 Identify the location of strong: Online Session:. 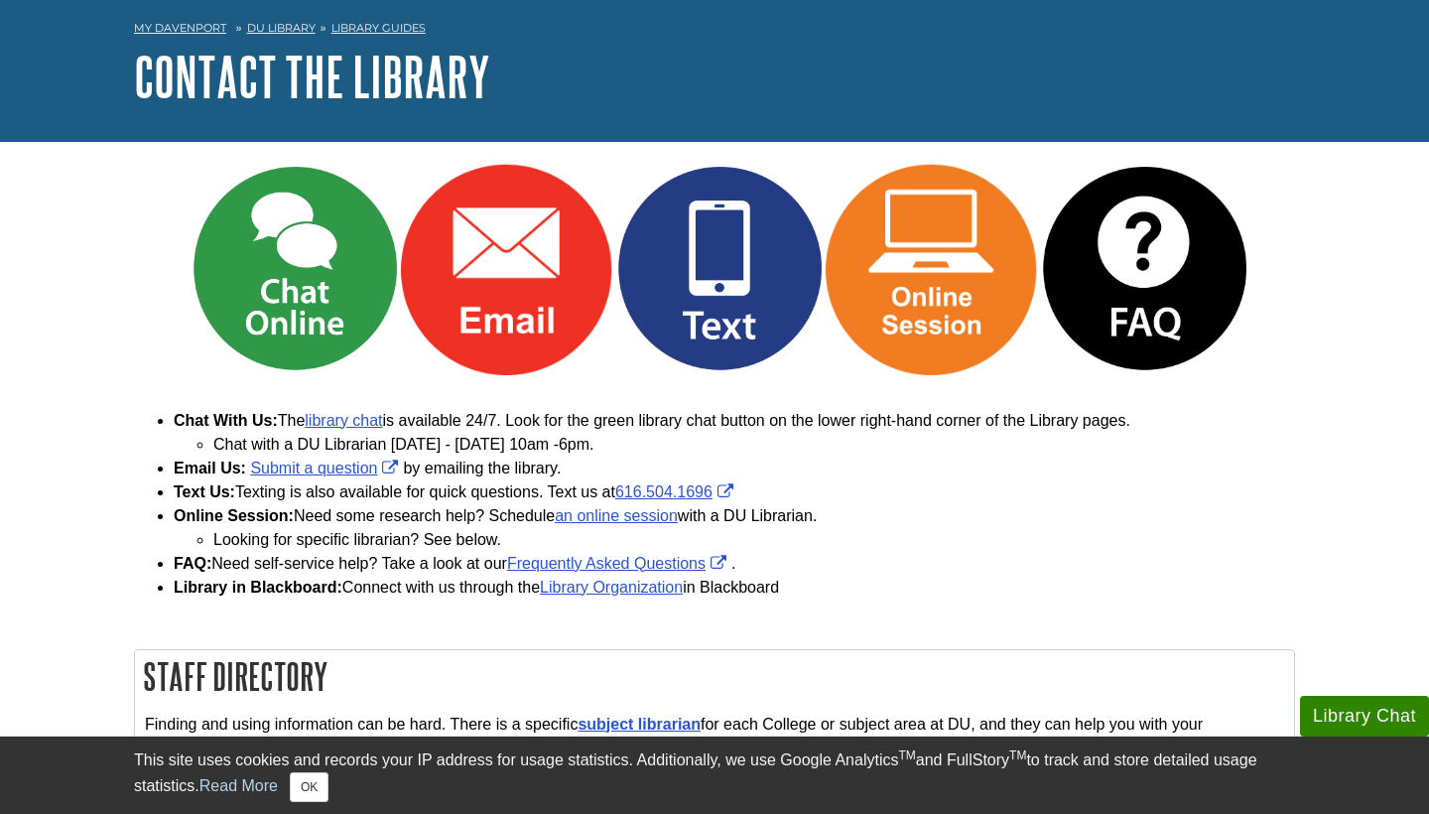
(233, 515).